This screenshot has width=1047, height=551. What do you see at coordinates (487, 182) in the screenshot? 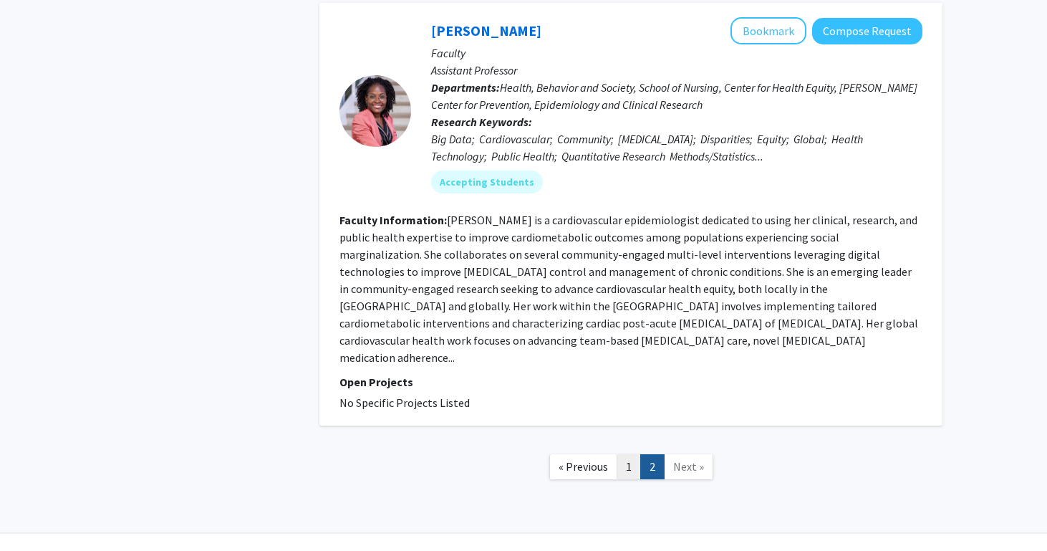
I see `mat-chip: Accepting Students` at bounding box center [487, 182].